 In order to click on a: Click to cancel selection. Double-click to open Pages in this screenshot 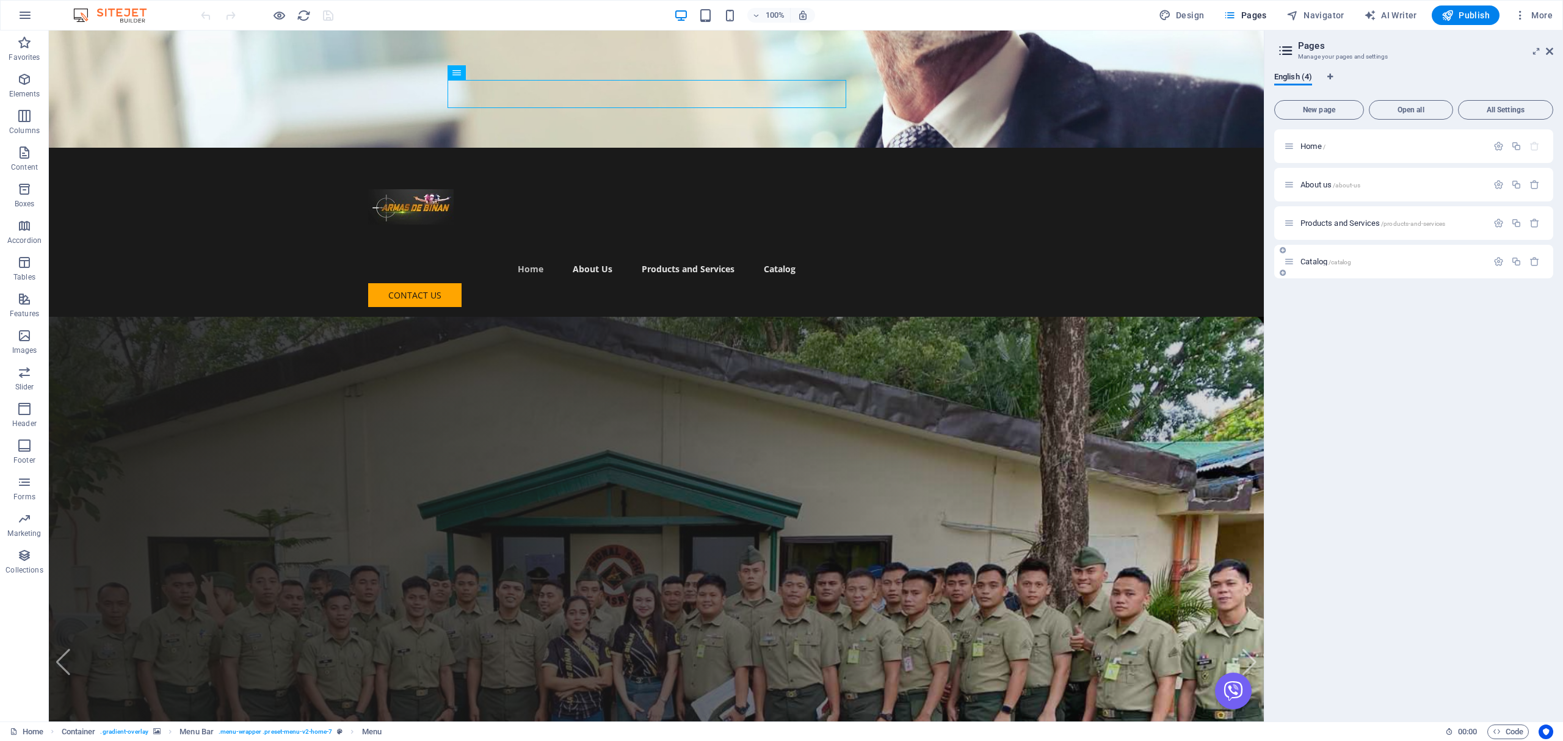, I will do `click(26, 732)`.